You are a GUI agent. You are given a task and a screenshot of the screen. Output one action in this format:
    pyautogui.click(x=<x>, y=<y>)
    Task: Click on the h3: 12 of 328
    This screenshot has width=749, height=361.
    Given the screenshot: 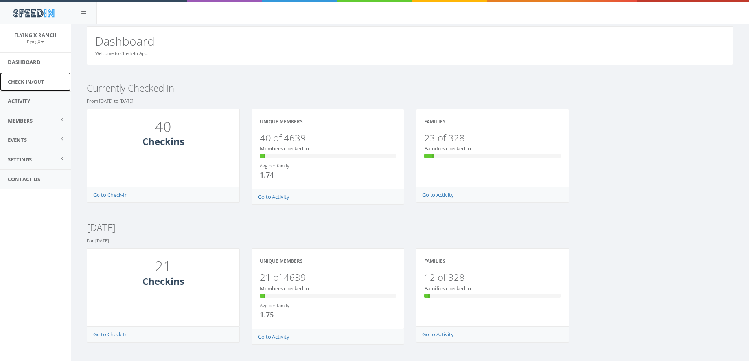 What is the action you would take?
    pyautogui.click(x=492, y=277)
    